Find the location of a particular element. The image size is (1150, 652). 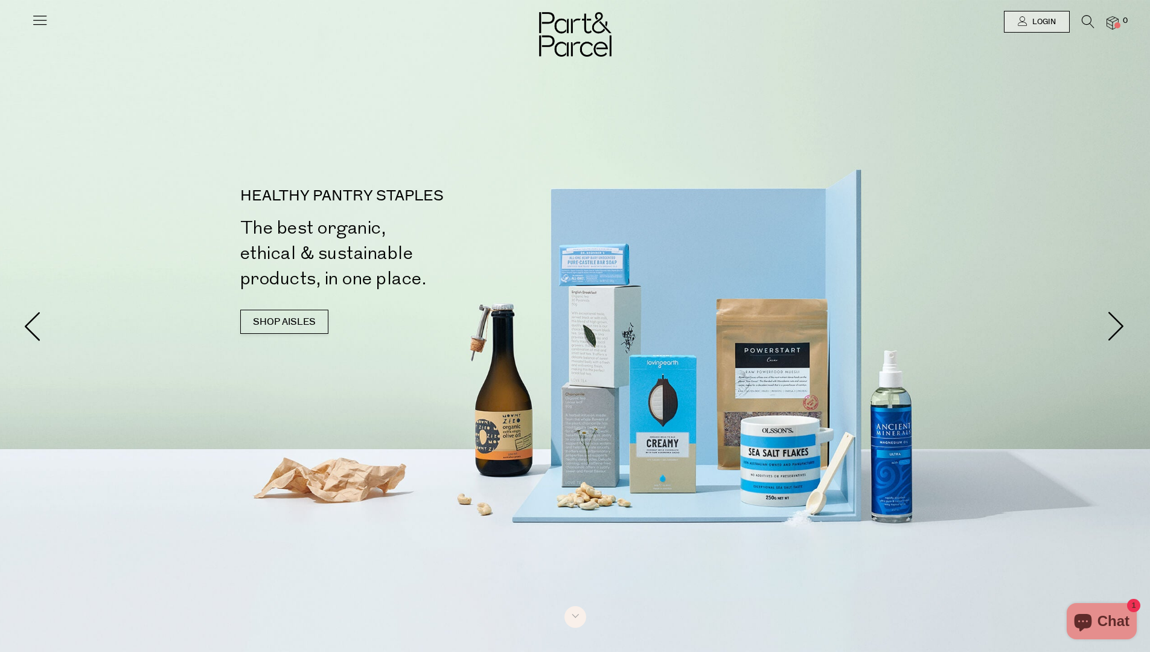

p: HEALTHY PANTRY STAPLES is located at coordinates (410, 196).